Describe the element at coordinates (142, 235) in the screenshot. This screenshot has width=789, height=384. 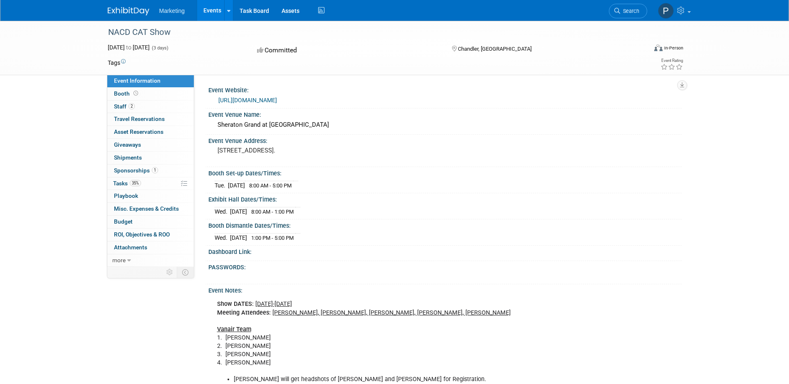
I see `span: ROI, Objectives & ROO` at that location.